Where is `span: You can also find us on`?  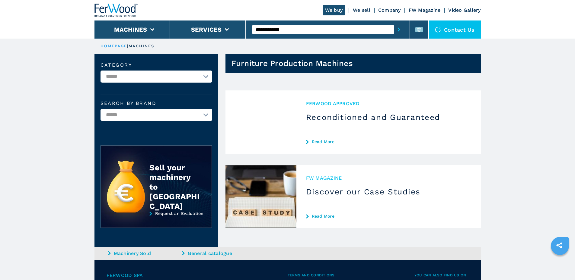 span: You can also find us on is located at coordinates (442, 276).